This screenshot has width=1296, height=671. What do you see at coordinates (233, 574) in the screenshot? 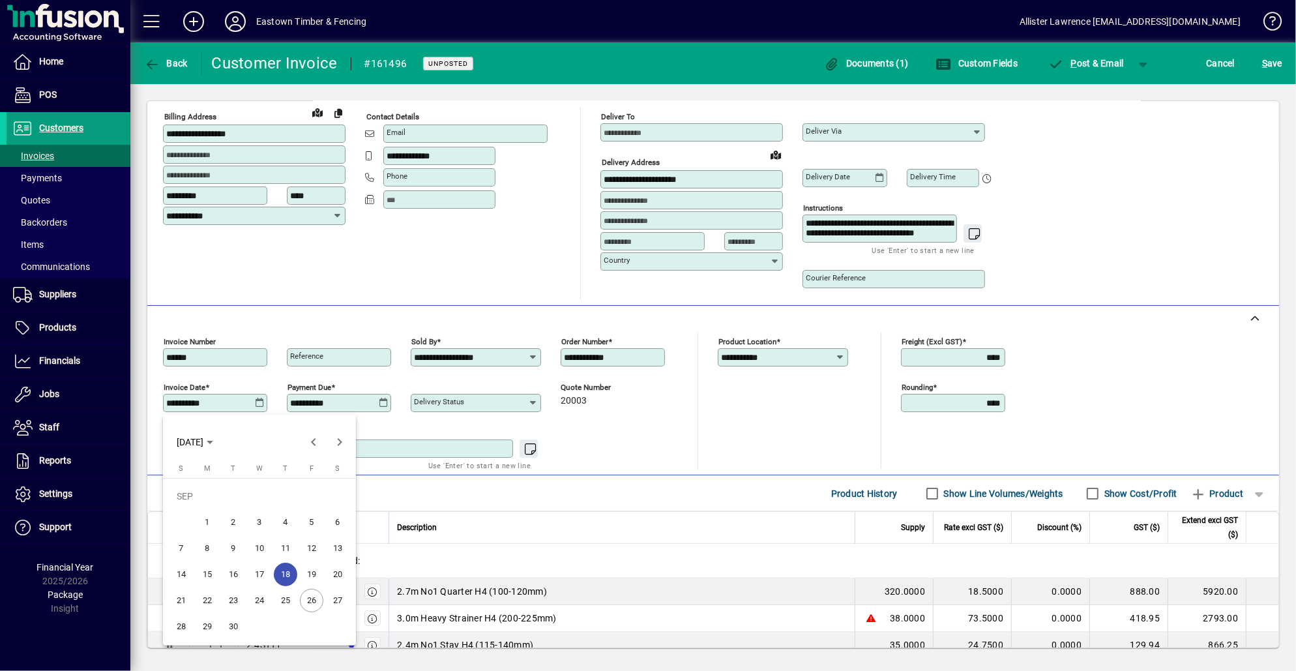
I see `button: Tue Sep 16 2025` at bounding box center [233, 574].